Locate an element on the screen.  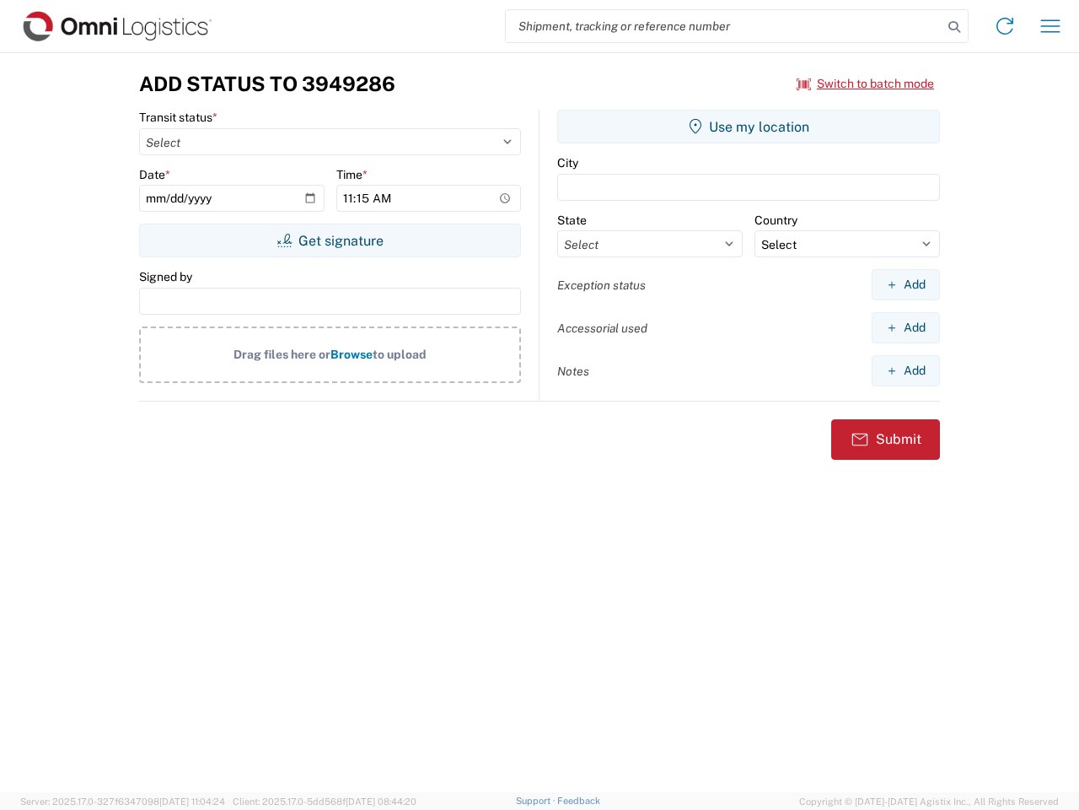
label: Exception status is located at coordinates (601, 285).